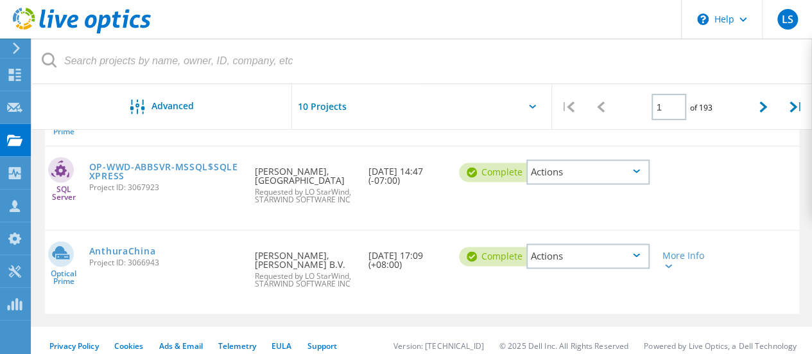 This screenshot has width=812, height=354. What do you see at coordinates (173, 106) in the screenshot?
I see `span: Advanced` at bounding box center [173, 106].